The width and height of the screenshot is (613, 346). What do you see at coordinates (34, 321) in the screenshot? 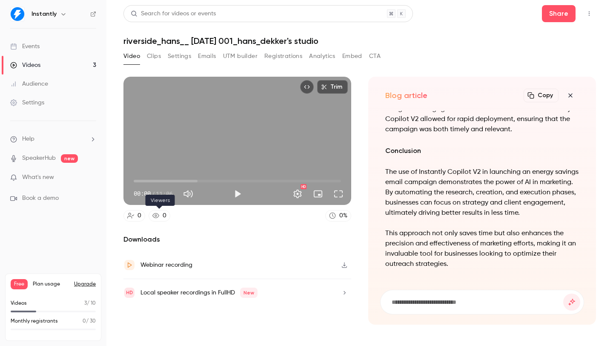
I see `p: Monthly registrants` at bounding box center [34, 321].